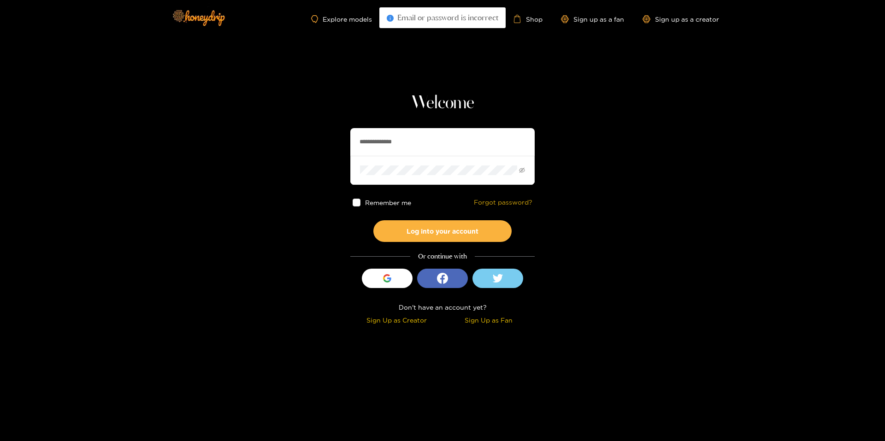 Image resolution: width=885 pixels, height=441 pixels. Describe the element at coordinates (521, 170) in the screenshot. I see `span: eye-invisible` at that location.